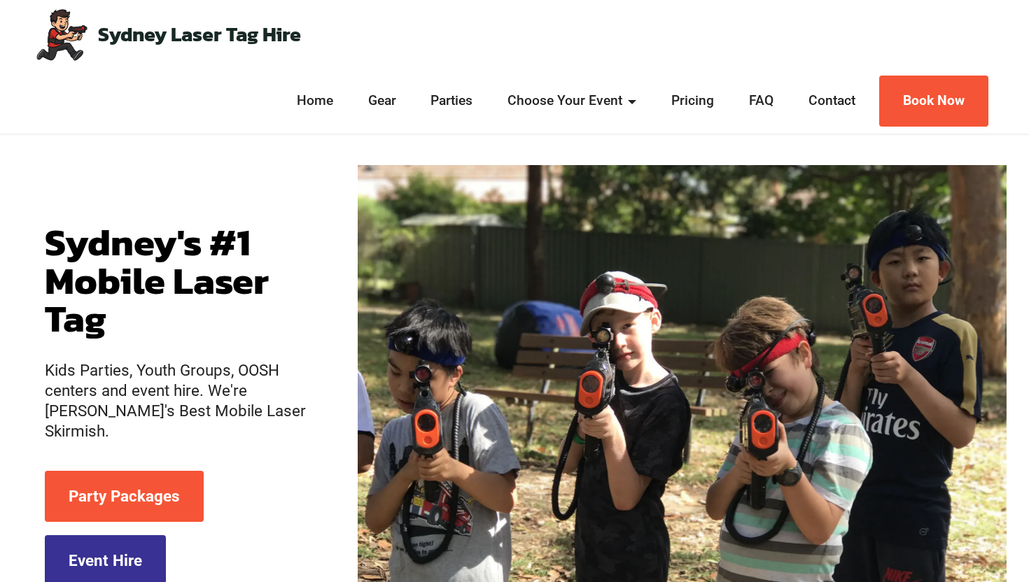 This screenshot has width=1029, height=582. I want to click on strong: Sydney's #1 Mobile Laser Tag, so click(157, 280).